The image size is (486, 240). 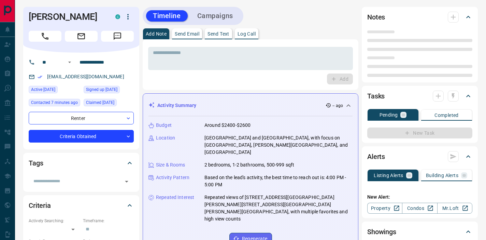 I want to click on p: Activity Summary, so click(x=177, y=105).